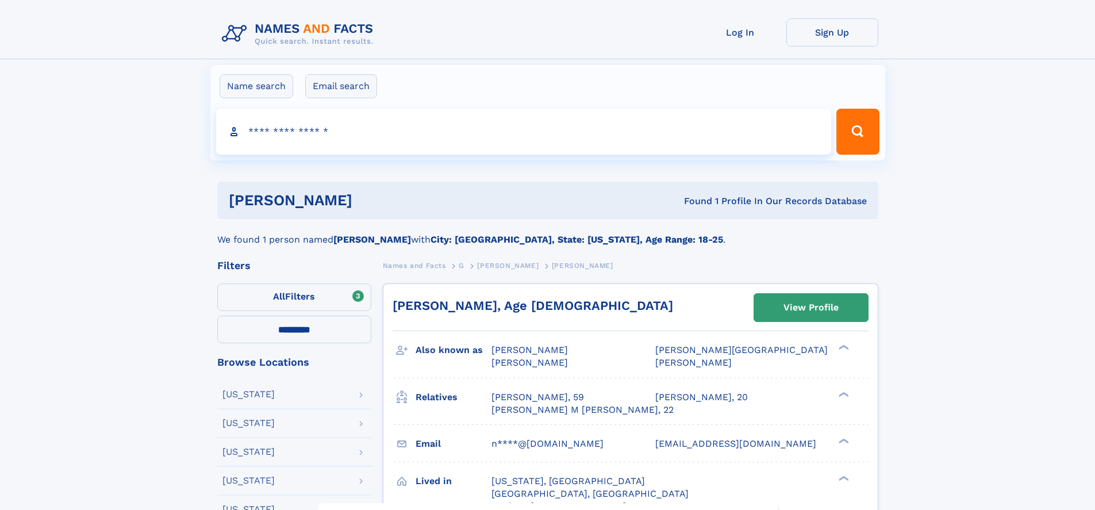 Image resolution: width=1095 pixels, height=510 pixels. Describe the element at coordinates (548, 233) in the screenshot. I see `div: We found 1 person named with .` at that location.